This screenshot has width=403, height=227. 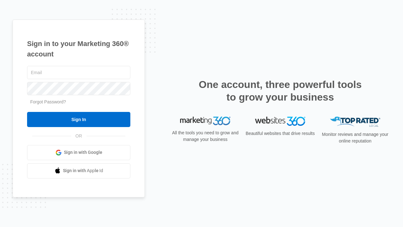 What do you see at coordinates (280, 91) in the screenshot?
I see `h2: One account, three powerful tools to grow your business` at bounding box center [280, 91].